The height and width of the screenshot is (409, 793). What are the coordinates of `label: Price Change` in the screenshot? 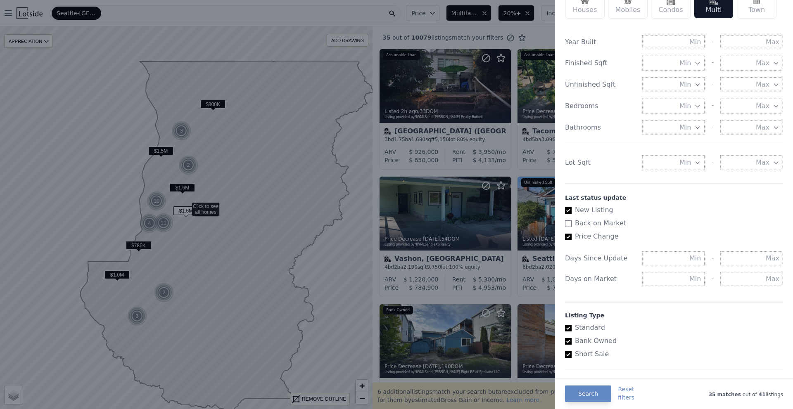 It's located at (671, 237).